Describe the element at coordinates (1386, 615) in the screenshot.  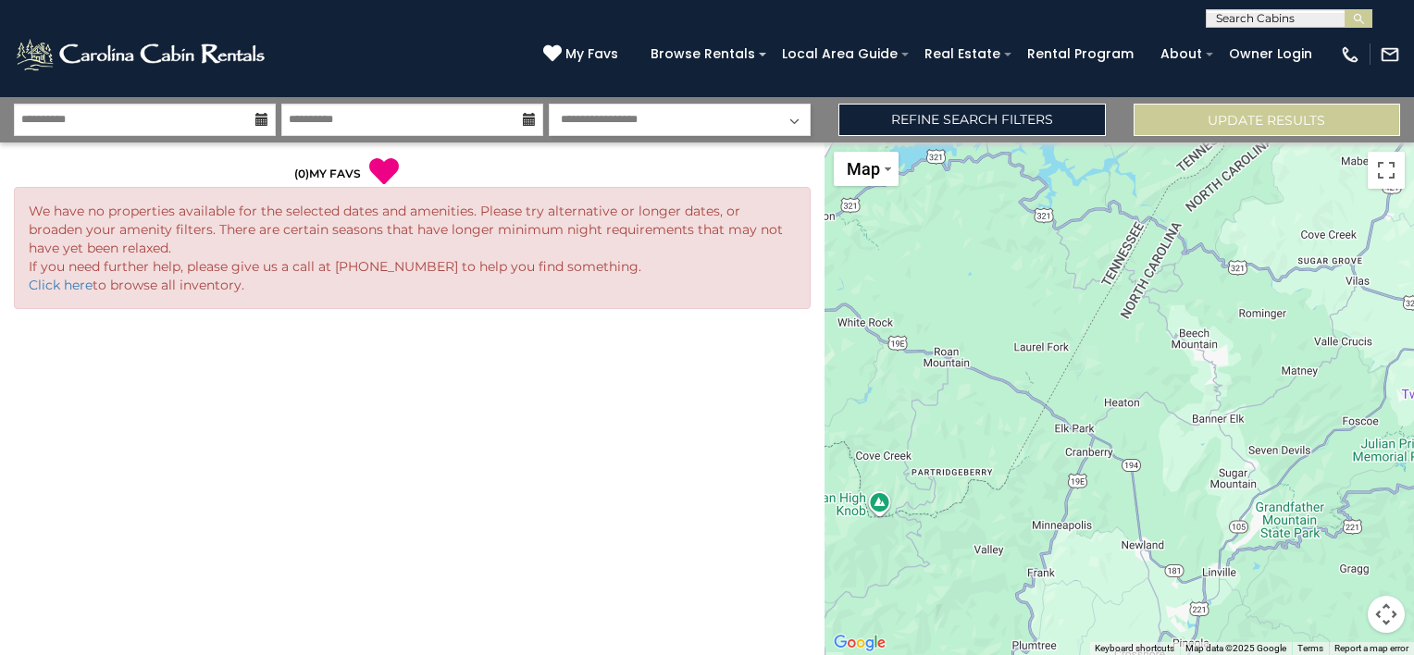
I see `button: Map camera controls` at that location.